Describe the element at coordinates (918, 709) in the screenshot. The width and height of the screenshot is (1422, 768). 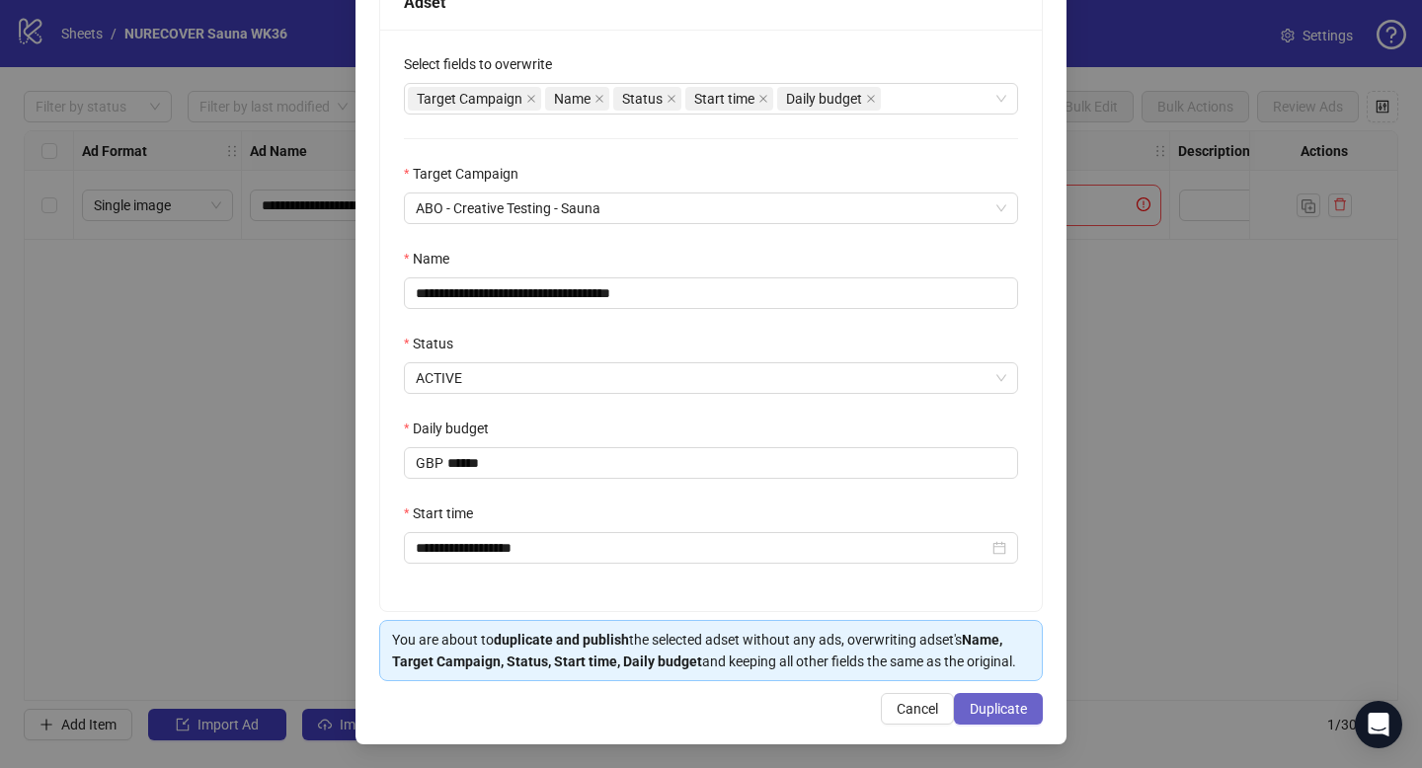
I see `button: Cancel` at that location.